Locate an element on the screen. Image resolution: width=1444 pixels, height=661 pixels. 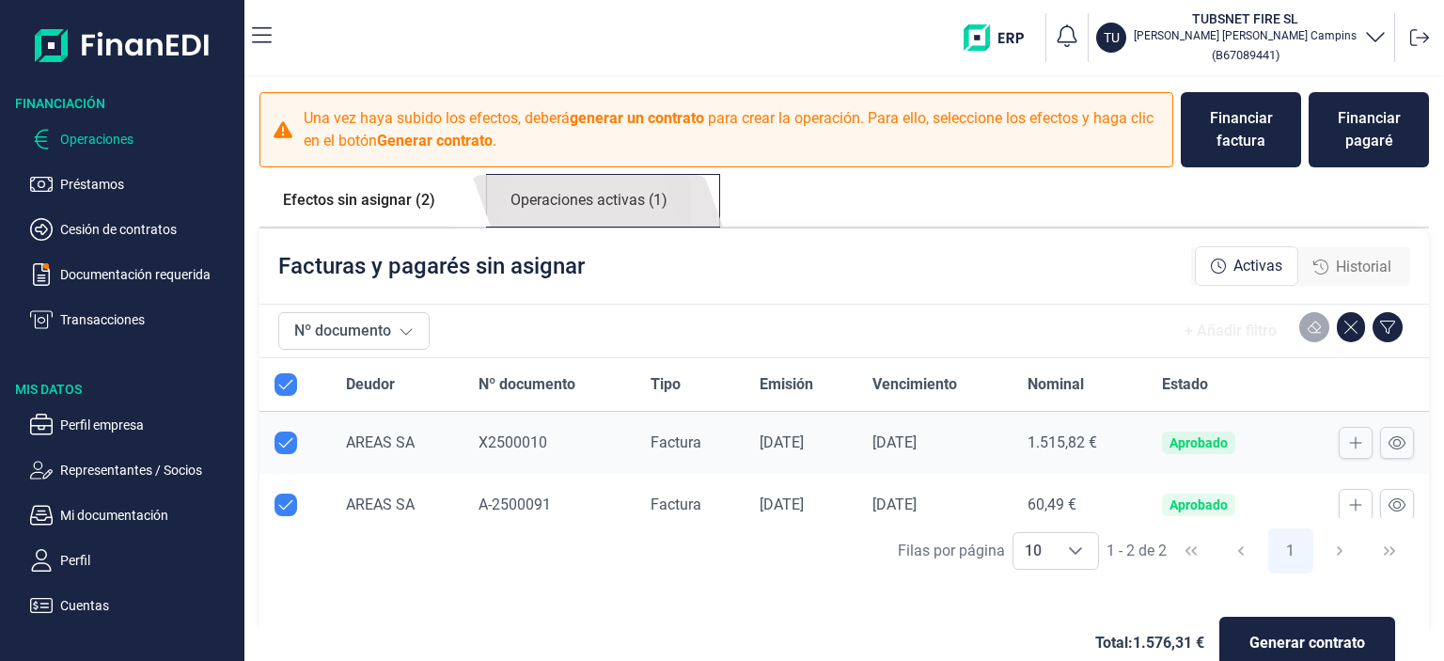
span: Vencimiento is located at coordinates (915, 384).